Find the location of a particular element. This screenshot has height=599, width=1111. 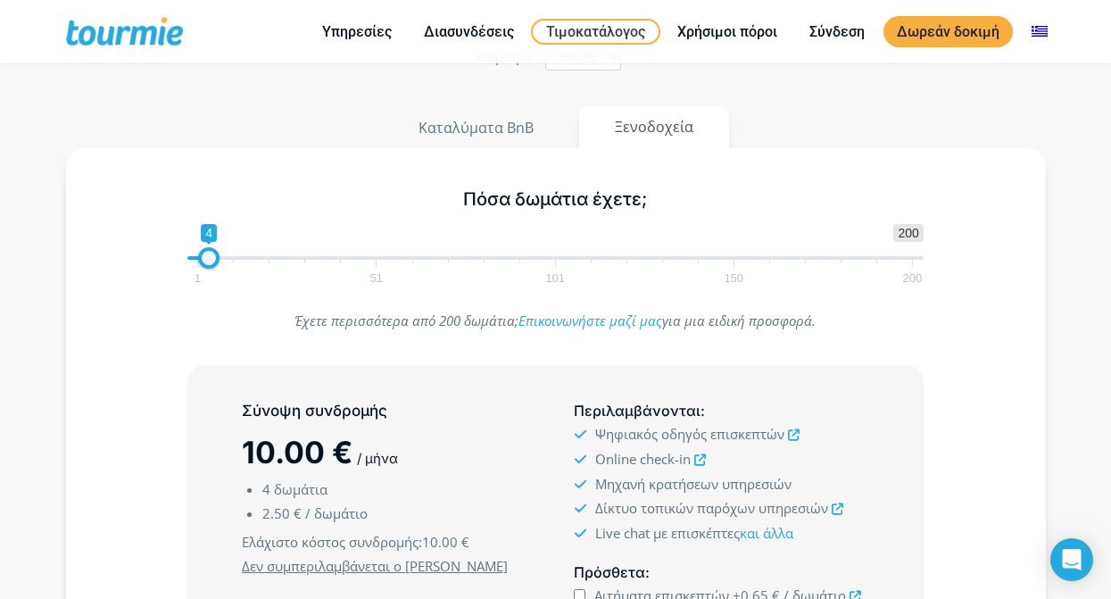

span: 2.50 € is located at coordinates (282, 513).